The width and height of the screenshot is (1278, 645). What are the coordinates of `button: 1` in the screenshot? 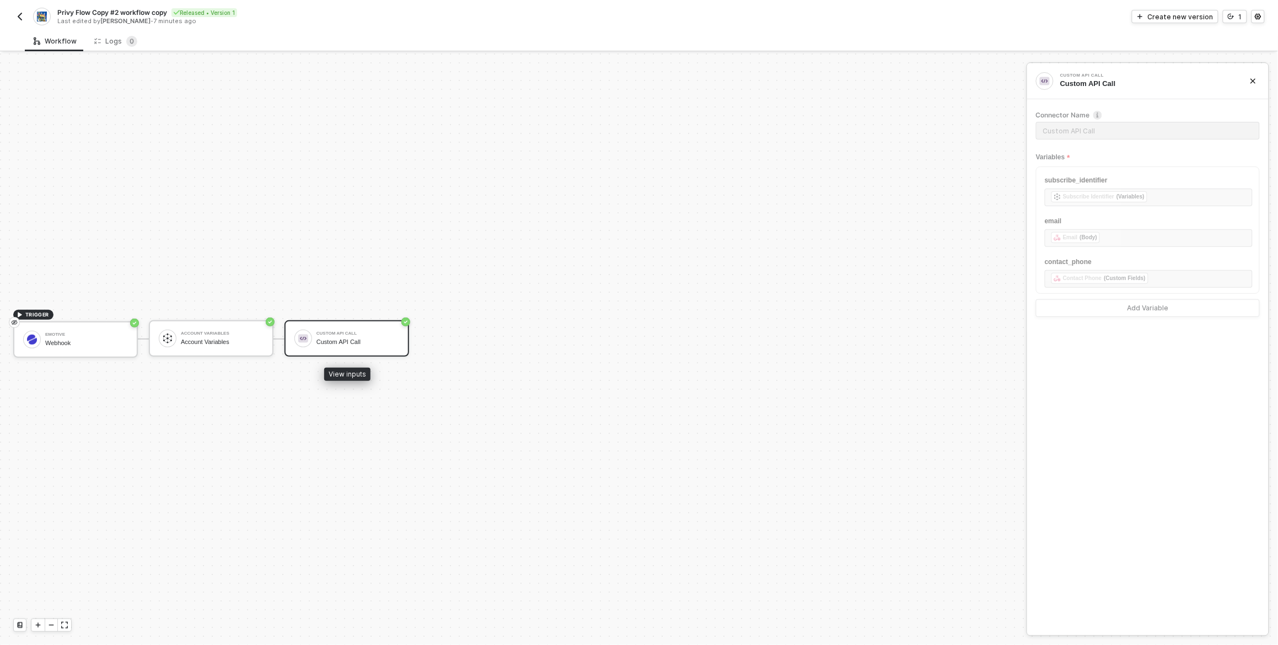 It's located at (1235, 17).